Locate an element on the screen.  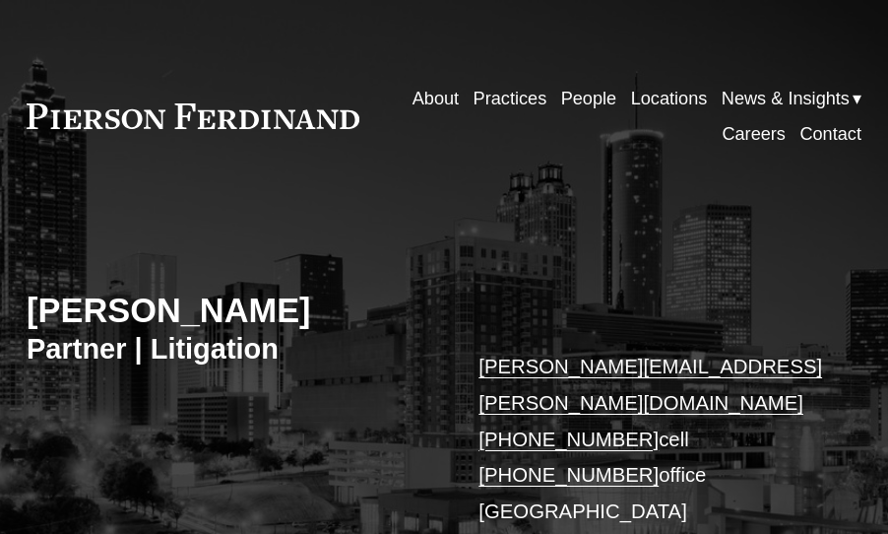
a: Contact is located at coordinates (830, 134).